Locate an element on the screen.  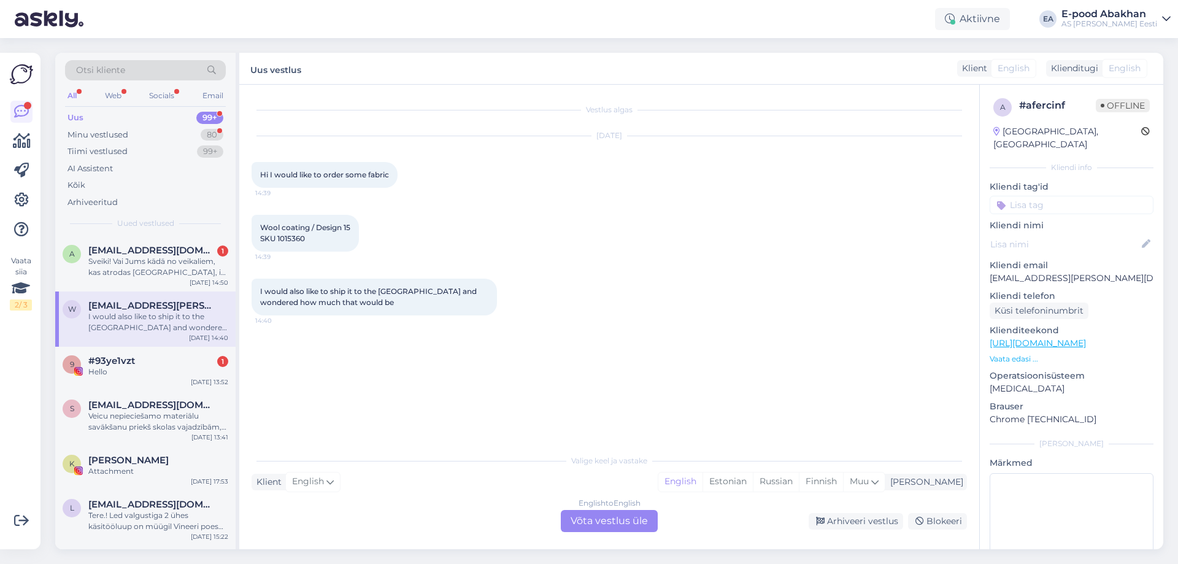
div: All is located at coordinates (72, 96).